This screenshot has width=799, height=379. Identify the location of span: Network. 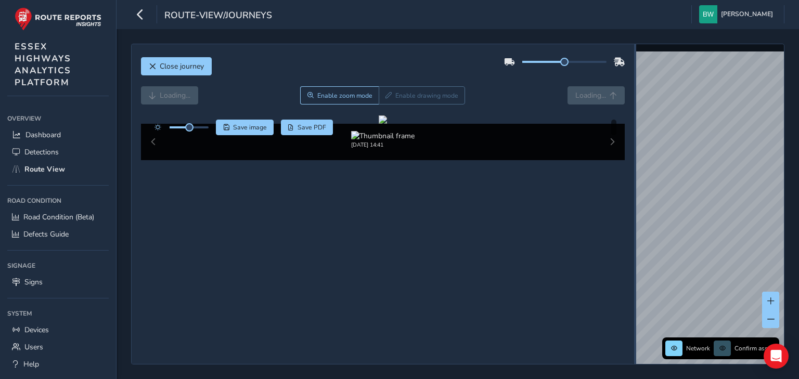
(698, 349).